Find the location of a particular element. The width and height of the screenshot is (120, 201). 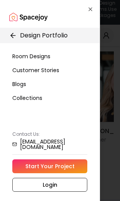

span: Room Designs is located at coordinates (31, 56).